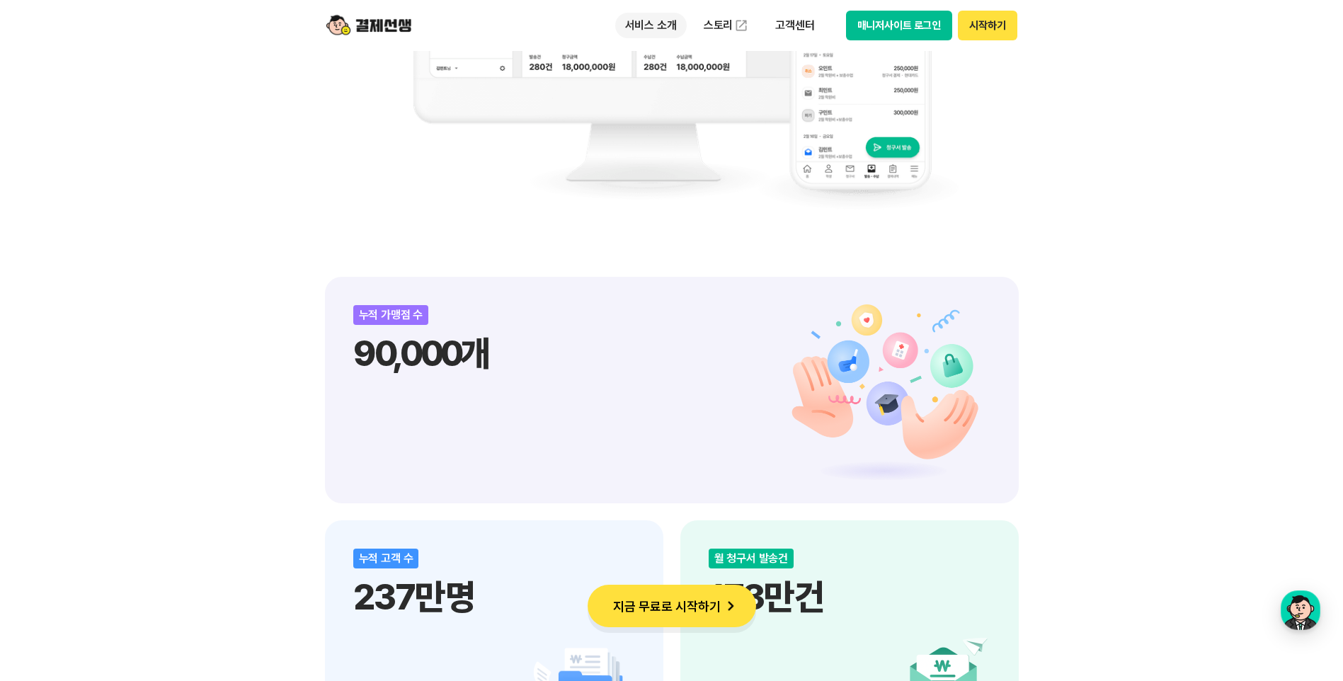  Describe the element at coordinates (795, 25) in the screenshot. I see `p: 고객센터` at that location.